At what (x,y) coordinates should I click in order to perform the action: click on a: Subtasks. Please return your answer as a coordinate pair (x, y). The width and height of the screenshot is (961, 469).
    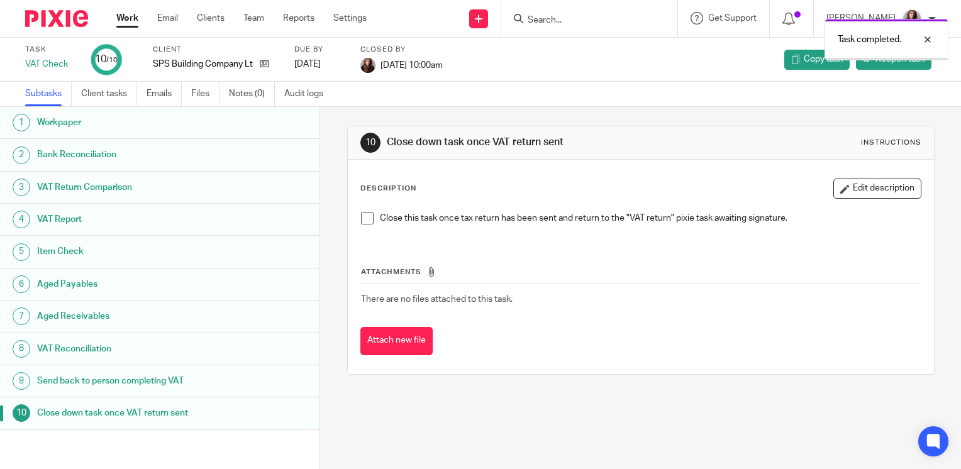
    Looking at the image, I should click on (48, 94).